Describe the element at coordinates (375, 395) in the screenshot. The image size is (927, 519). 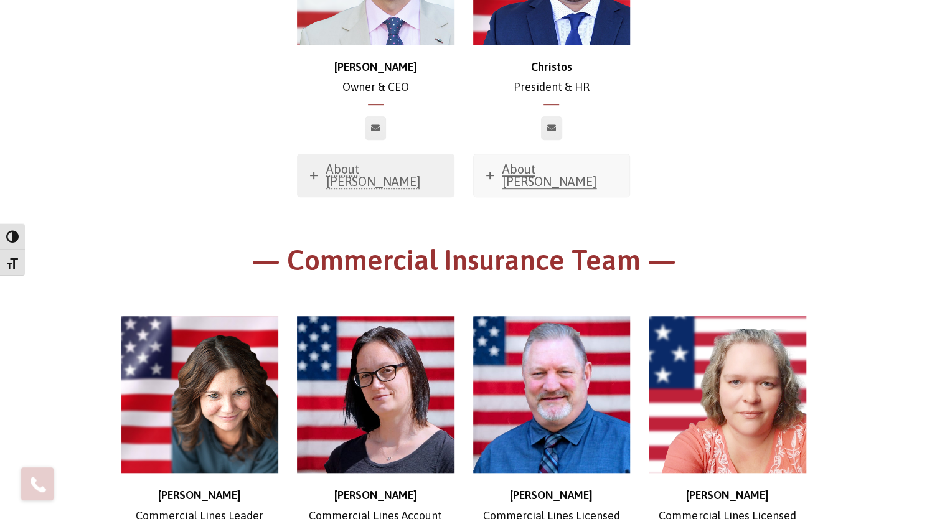
I see `img: Jessica (1)` at that location.